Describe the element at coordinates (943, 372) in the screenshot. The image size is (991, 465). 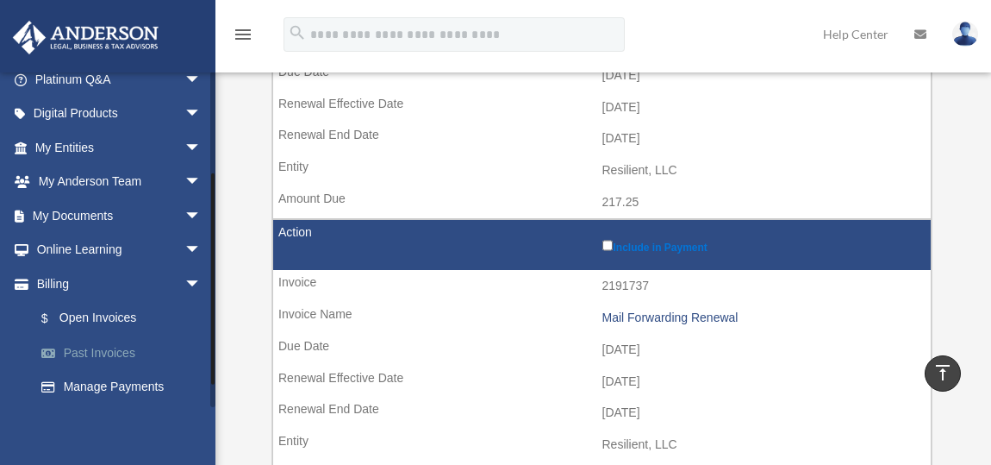
I see `i: vertical_align_top` at that location.